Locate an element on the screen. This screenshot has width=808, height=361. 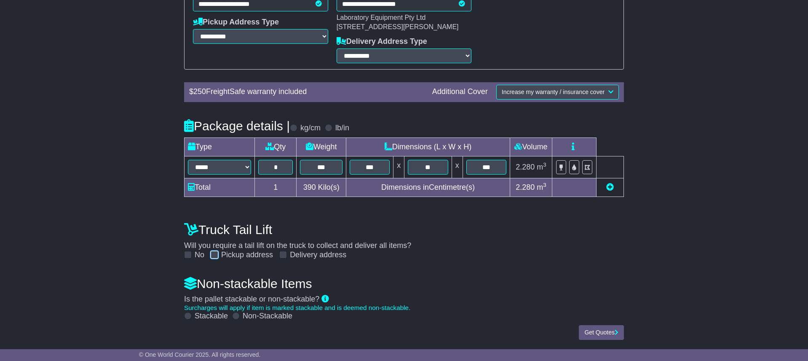
span: 250 is located at coordinates (200, 91).